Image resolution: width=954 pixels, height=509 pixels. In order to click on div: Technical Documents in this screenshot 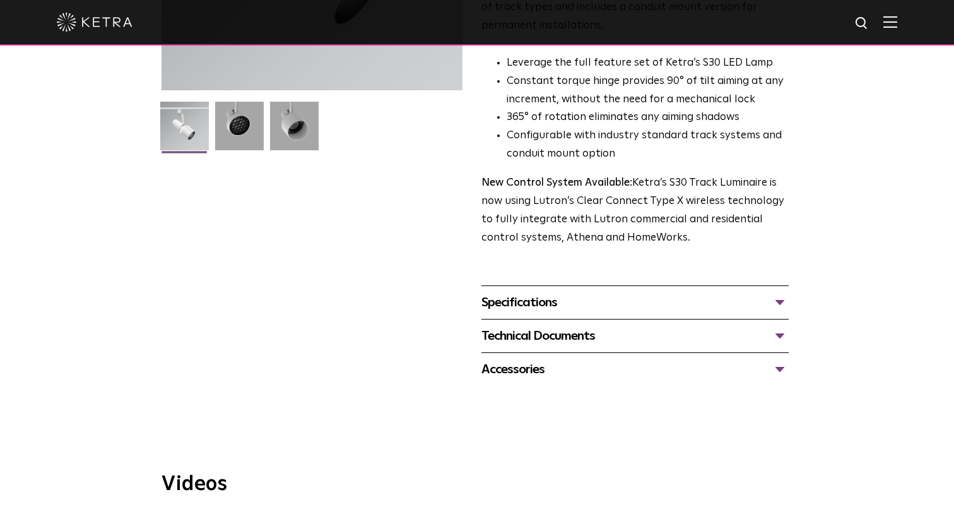, I will do `click(635, 336)`.